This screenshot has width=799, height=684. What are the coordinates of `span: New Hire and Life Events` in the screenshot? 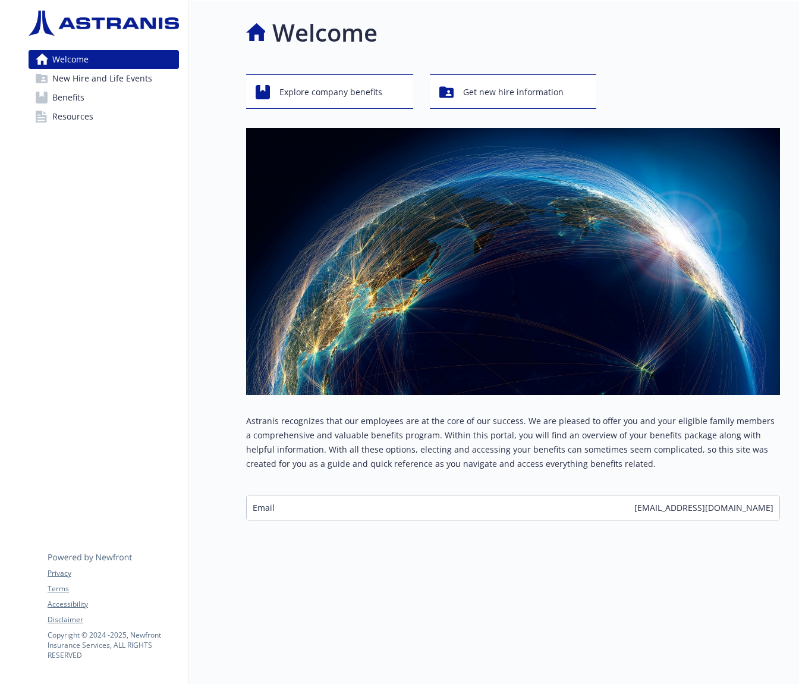 It's located at (102, 78).